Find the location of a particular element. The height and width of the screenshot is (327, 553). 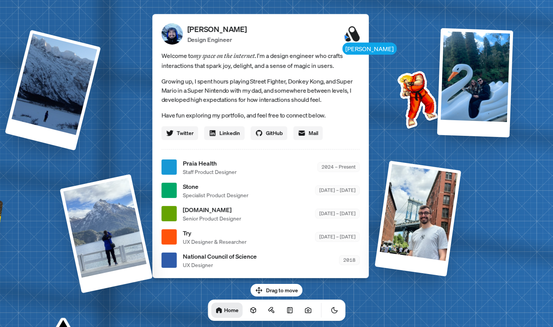

span: Specialist Product Designer is located at coordinates (215, 194).